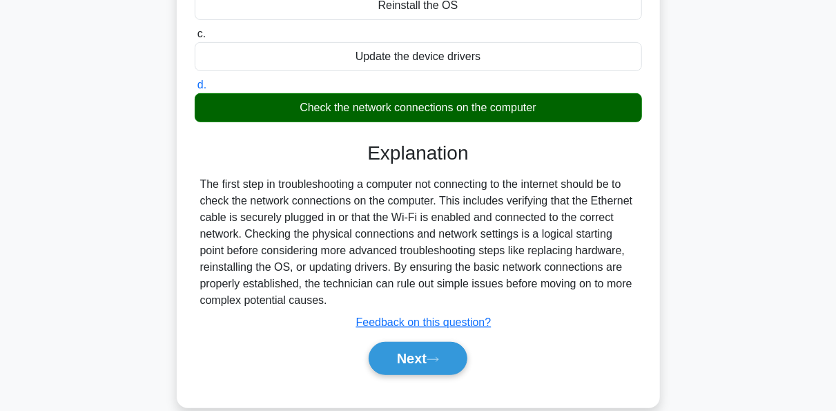  I want to click on u: Feedback on this question?, so click(424, 322).